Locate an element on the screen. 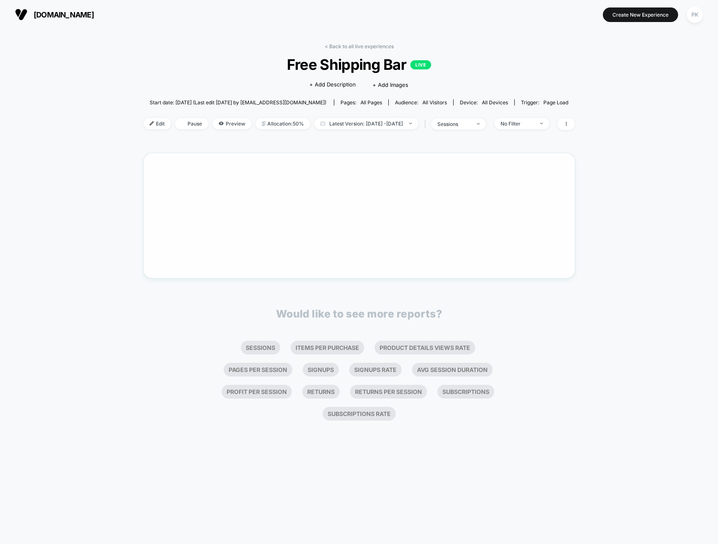 Image resolution: width=718 pixels, height=544 pixels. p: LIVE is located at coordinates (420, 65).